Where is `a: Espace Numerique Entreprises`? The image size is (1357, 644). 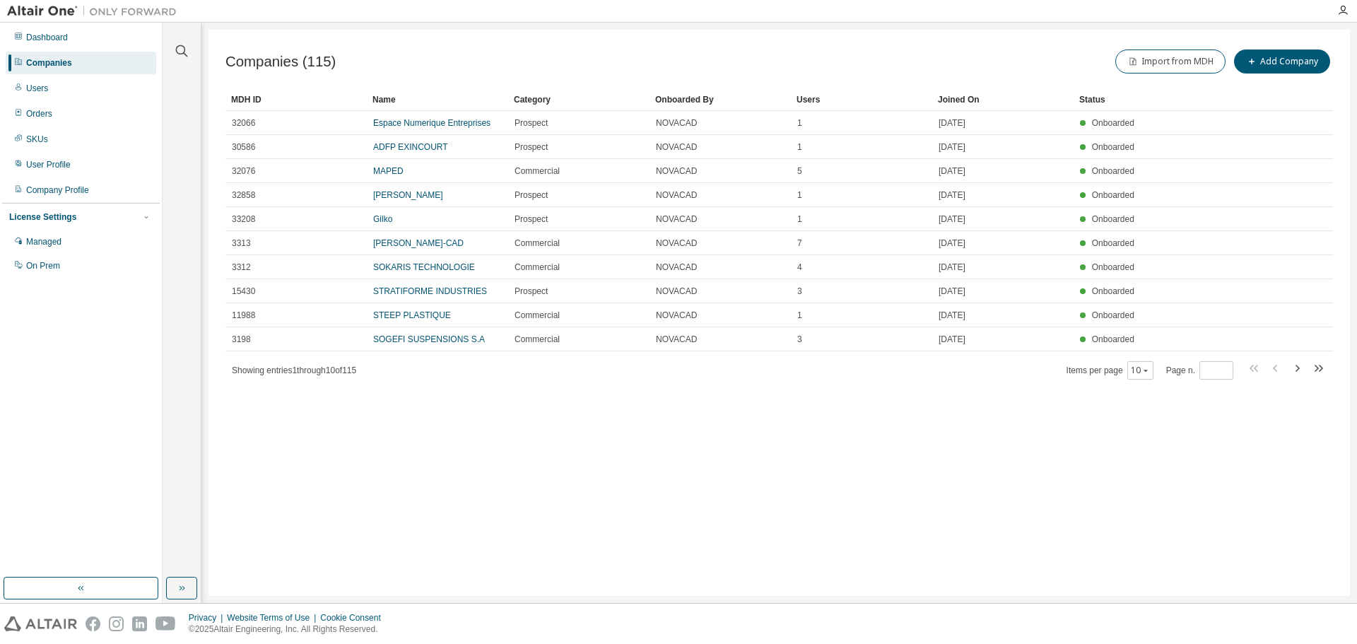
a: Espace Numerique Entreprises is located at coordinates (432, 123).